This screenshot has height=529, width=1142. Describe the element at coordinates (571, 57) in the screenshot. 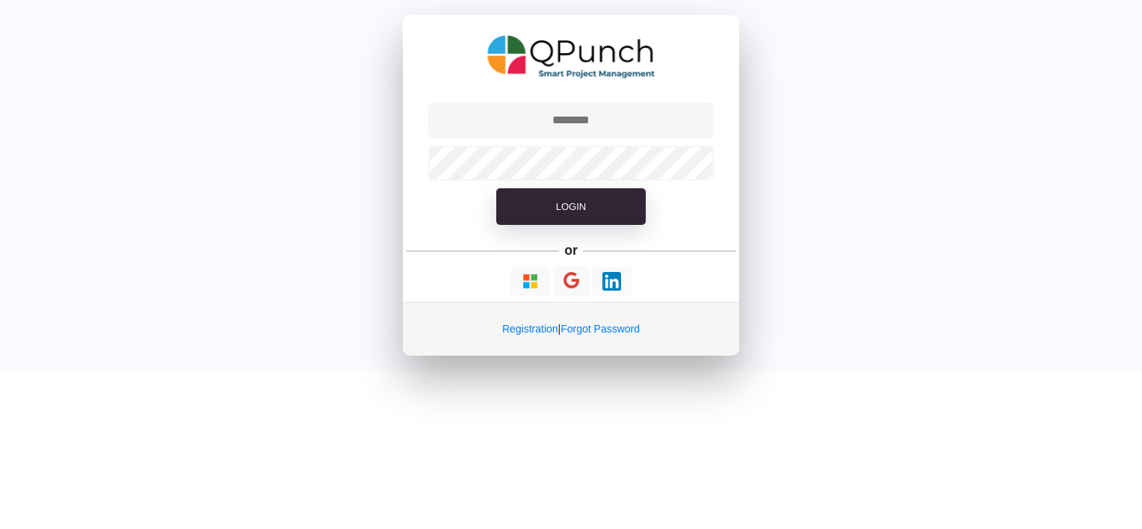

I see `img: QPunch` at that location.